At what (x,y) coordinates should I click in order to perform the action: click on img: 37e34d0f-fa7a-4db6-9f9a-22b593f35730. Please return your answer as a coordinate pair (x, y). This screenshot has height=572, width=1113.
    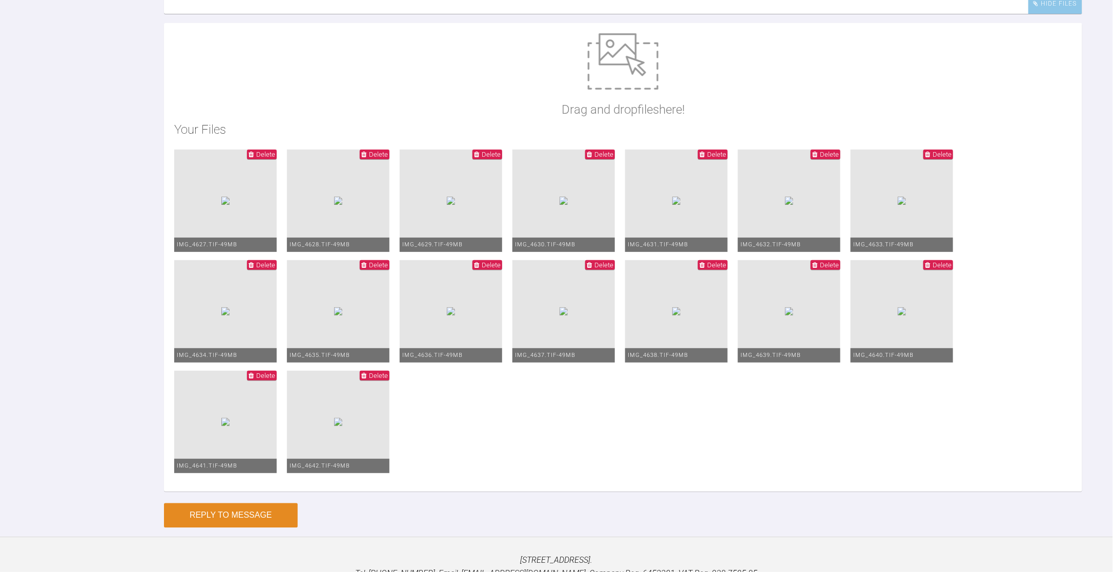
    Looking at the image, I should click on (338, 311).